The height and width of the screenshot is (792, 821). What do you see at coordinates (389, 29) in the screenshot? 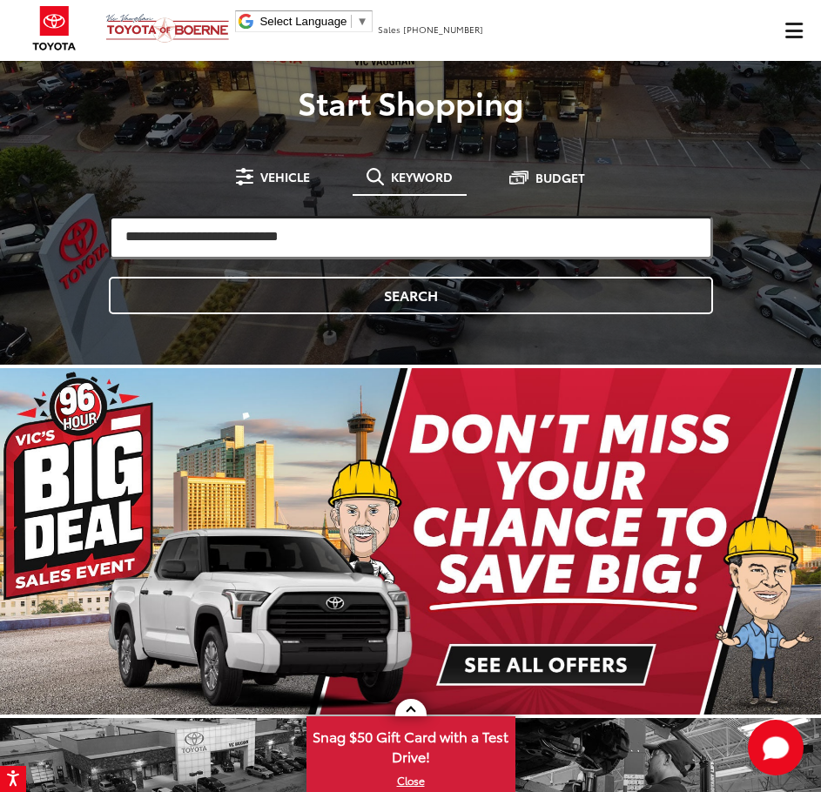
I see `span: Sales` at bounding box center [389, 29].